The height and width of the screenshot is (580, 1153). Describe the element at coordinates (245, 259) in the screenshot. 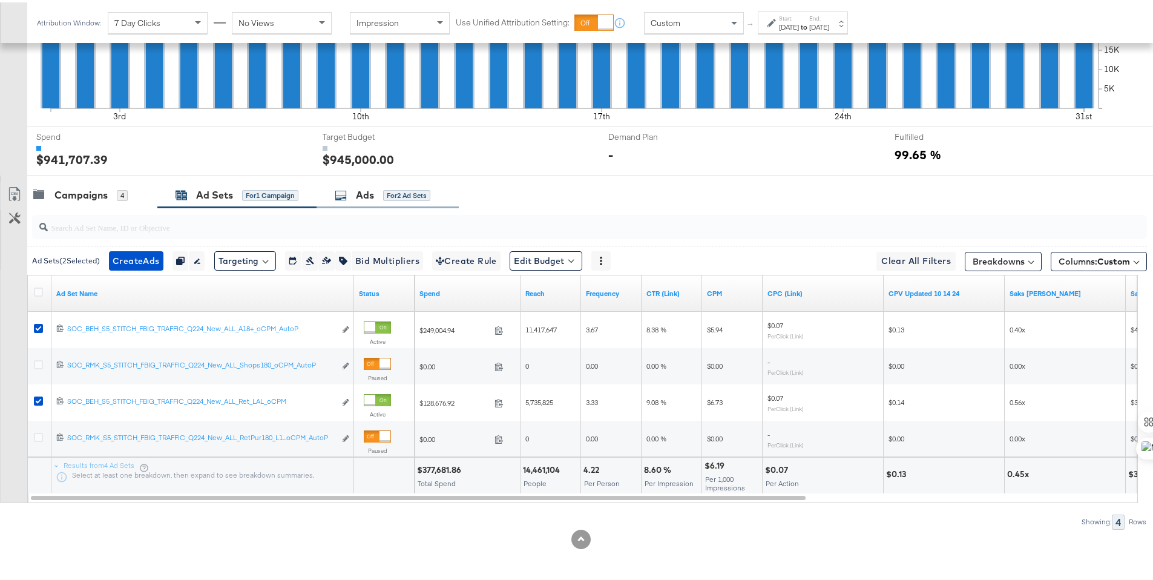

I see `button: Targeting` at that location.